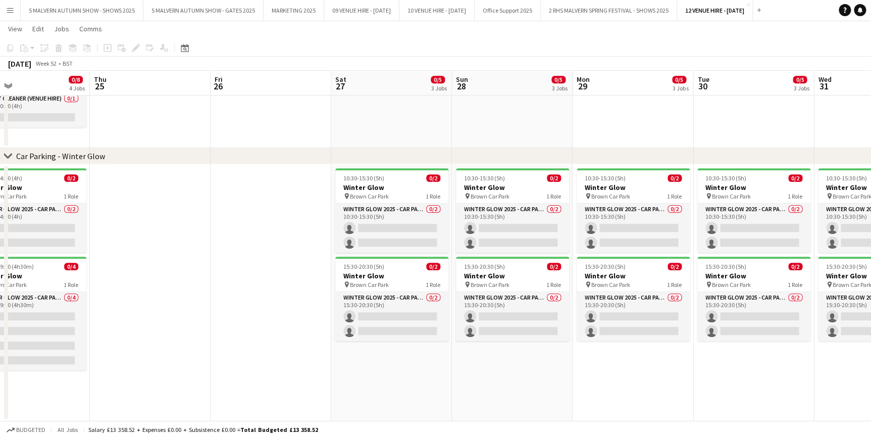 This screenshot has height=438, width=871. What do you see at coordinates (507, 10) in the screenshot?
I see `button: Office Support 2025` at bounding box center [507, 10].